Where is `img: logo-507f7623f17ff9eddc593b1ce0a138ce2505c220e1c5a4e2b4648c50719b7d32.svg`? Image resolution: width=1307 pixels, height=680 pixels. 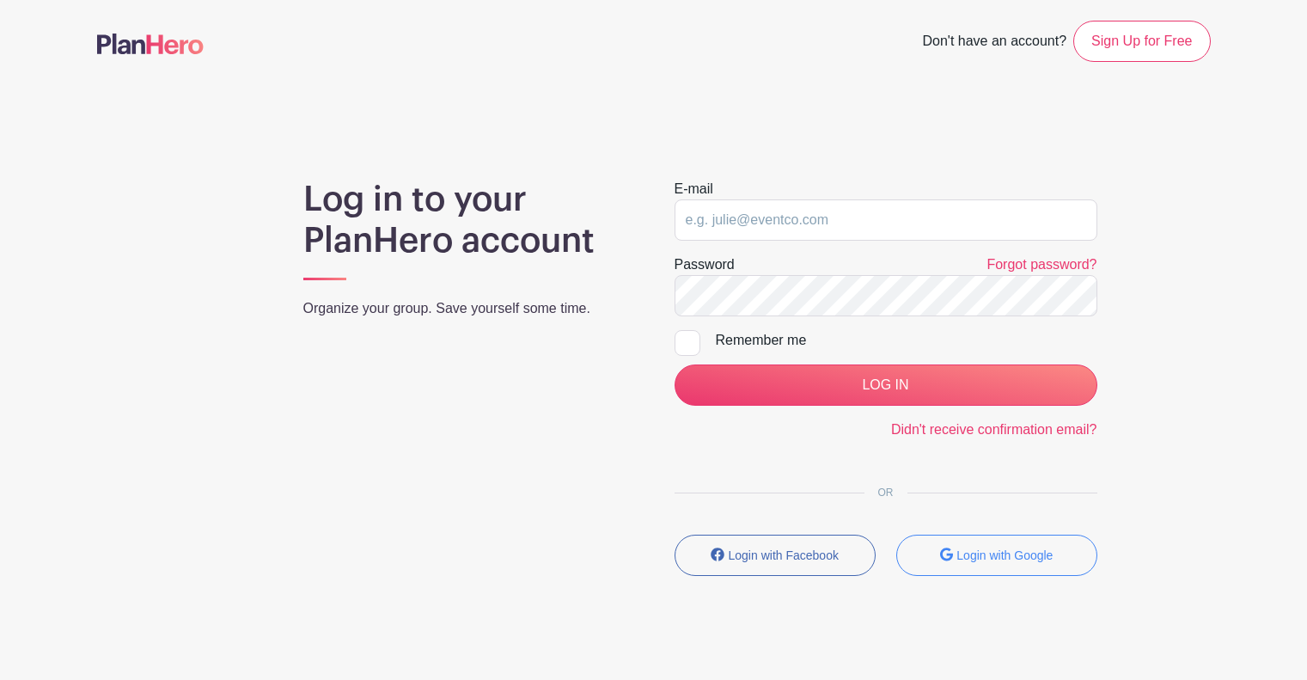 img: logo-507f7623f17ff9eddc593b1ce0a138ce2505c220e1c5a4e2b4648c50719b7d32.svg is located at coordinates (150, 44).